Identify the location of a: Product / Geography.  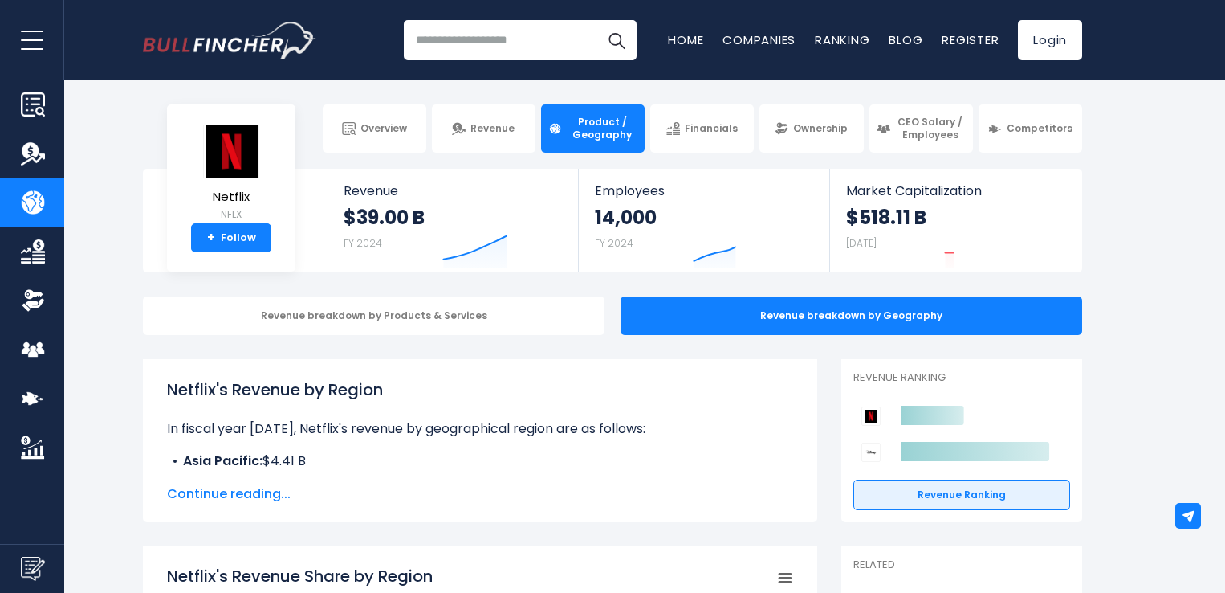
(593, 128).